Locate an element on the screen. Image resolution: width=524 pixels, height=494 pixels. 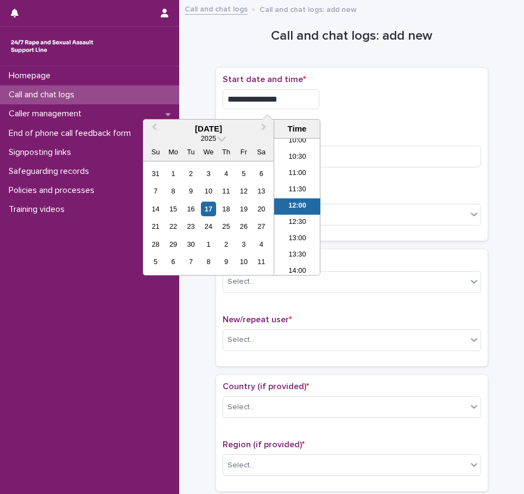
div: Choose Thursday, October 9th, 2025 is located at coordinates (226, 261).